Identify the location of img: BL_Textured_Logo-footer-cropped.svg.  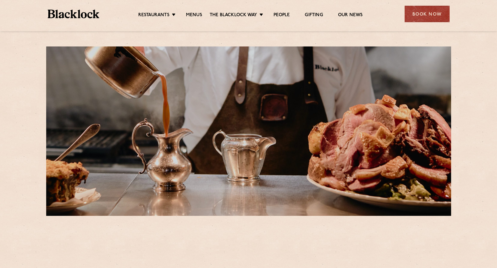
(74, 14).